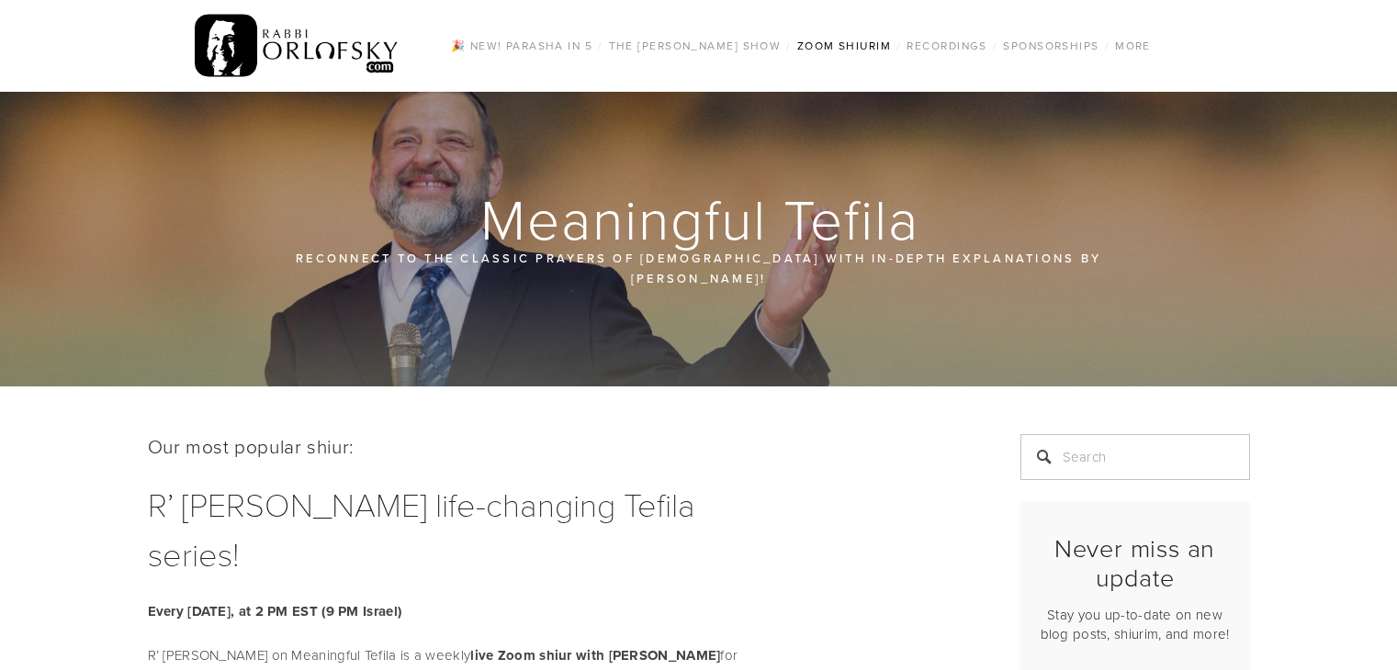  What do you see at coordinates (297, 46) in the screenshot?
I see `img: RabbiOrlofsky.com` at bounding box center [297, 46].